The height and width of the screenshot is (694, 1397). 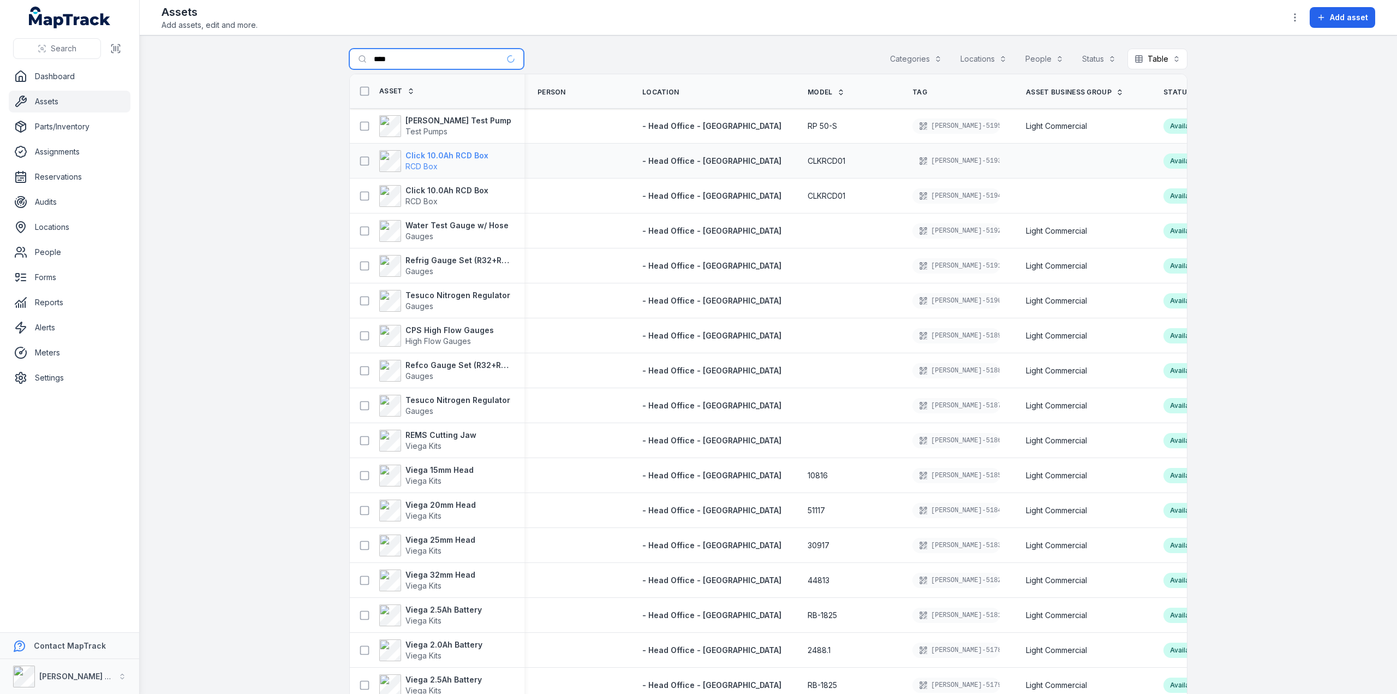 I want to click on strong: REMS Cutting Jaw, so click(x=441, y=435).